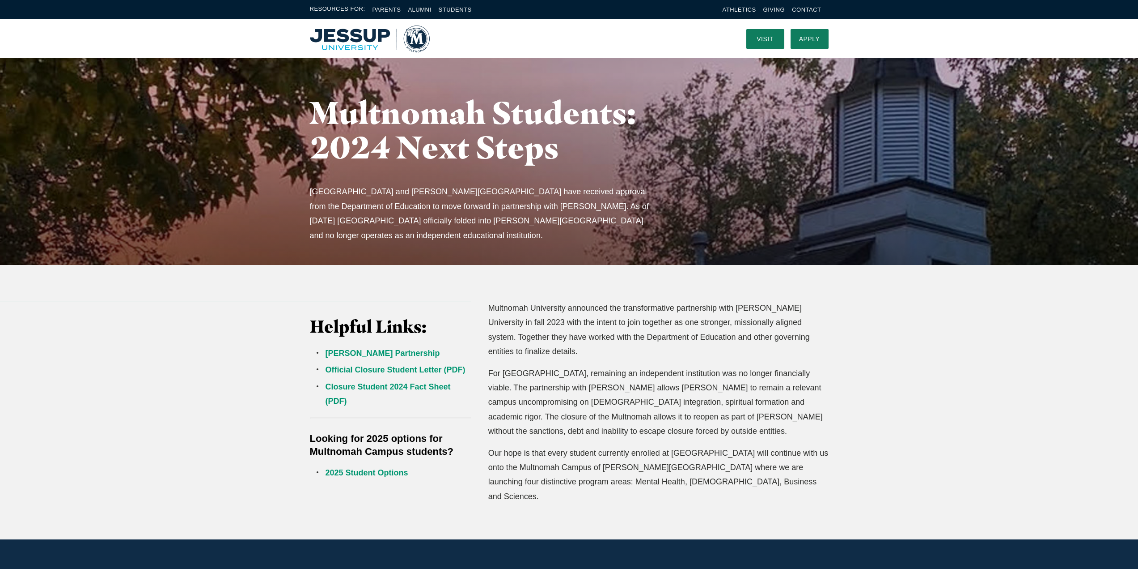 This screenshot has height=569, width=1138. I want to click on a: 2025 Student Options, so click(367, 472).